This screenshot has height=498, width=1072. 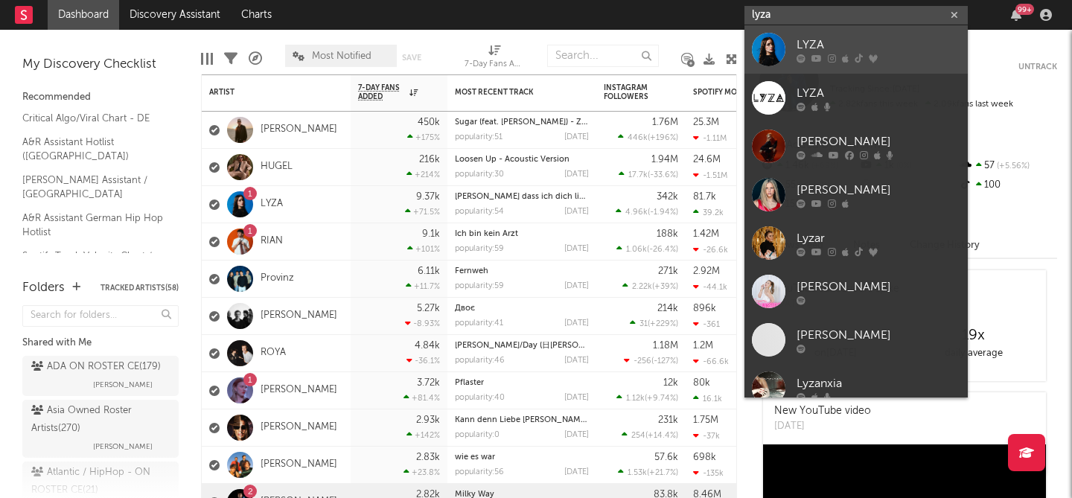 I want to click on div: Edit Columns, so click(x=207, y=59).